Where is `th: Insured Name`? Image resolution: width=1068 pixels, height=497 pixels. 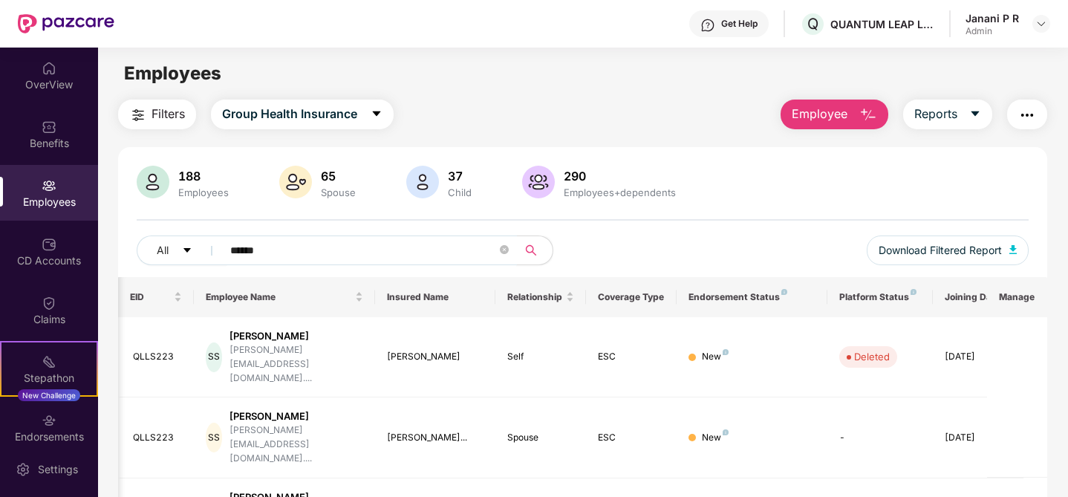 th: Insured Name is located at coordinates (435, 297).